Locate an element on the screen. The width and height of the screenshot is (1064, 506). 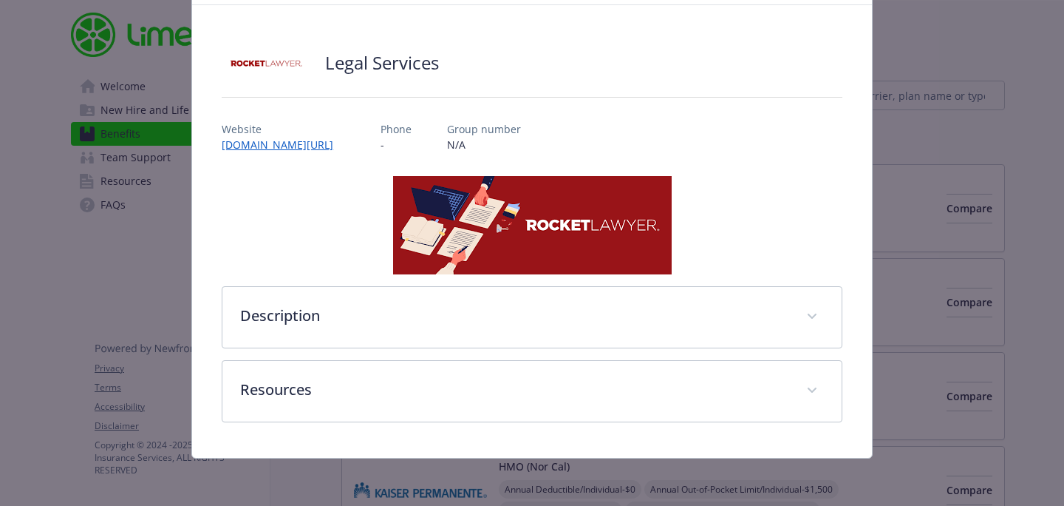
img: Rocket Lawyer Inc is located at coordinates (266, 63).